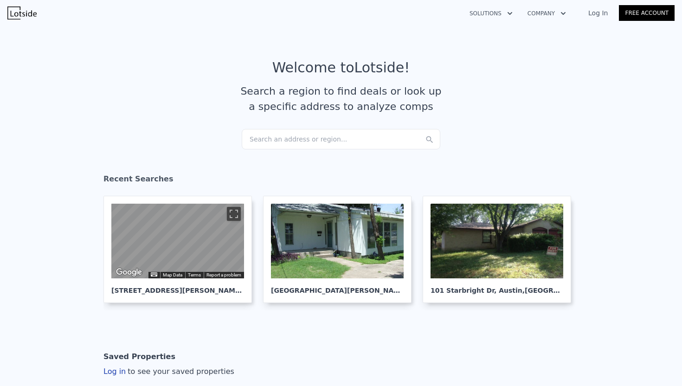 This screenshot has height=386, width=682. I want to click on div: Map, so click(178, 241).